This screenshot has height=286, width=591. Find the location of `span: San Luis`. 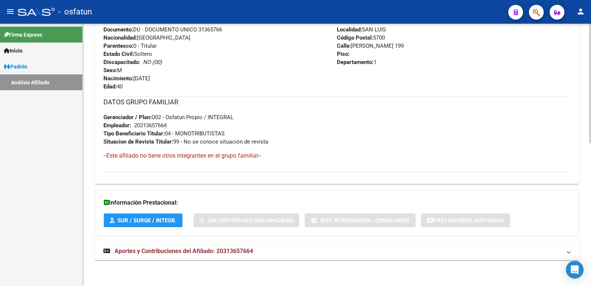

span: San Luis is located at coordinates (360, 21).